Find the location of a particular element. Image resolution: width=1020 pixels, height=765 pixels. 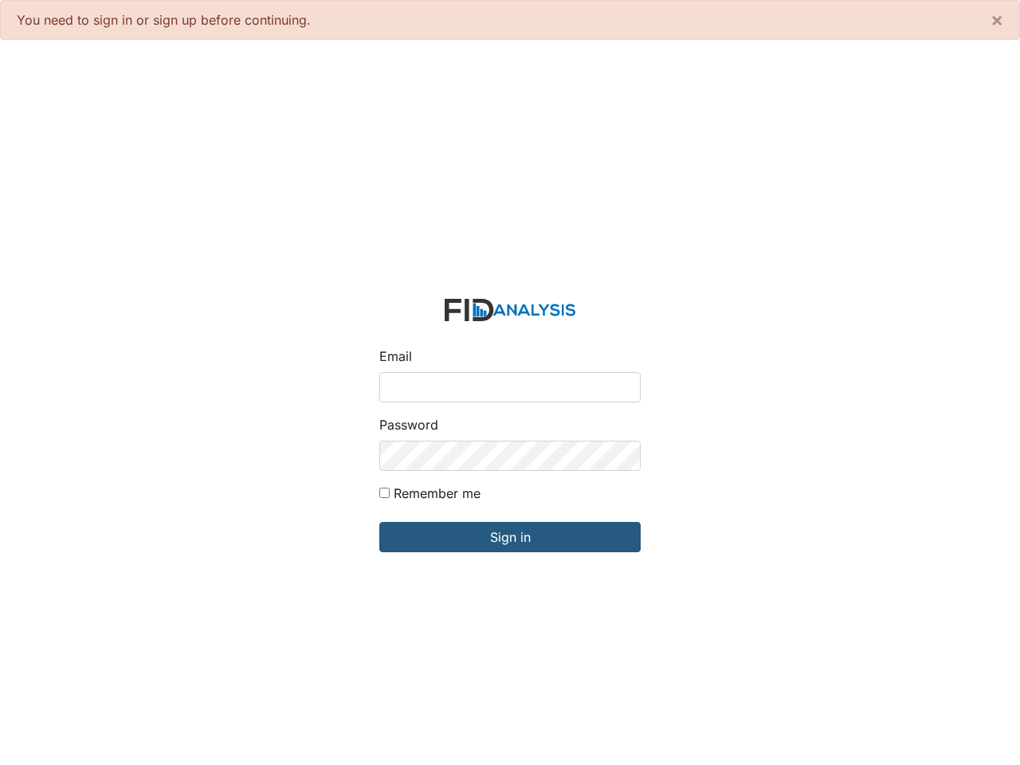

label: Password is located at coordinates (409, 425).